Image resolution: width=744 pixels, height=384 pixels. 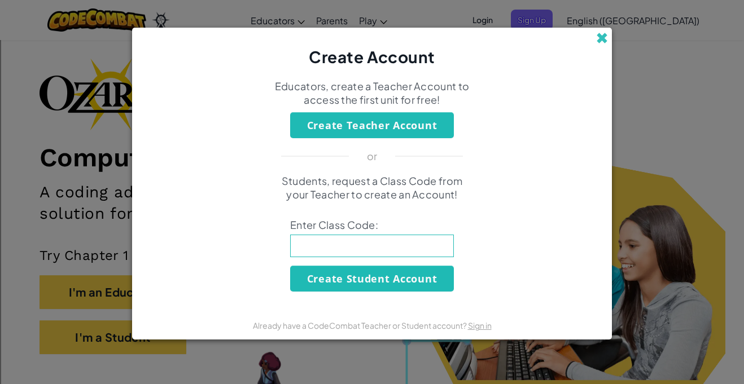 What do you see at coordinates (372, 56) in the screenshot?
I see `span: Create Account` at bounding box center [372, 56].